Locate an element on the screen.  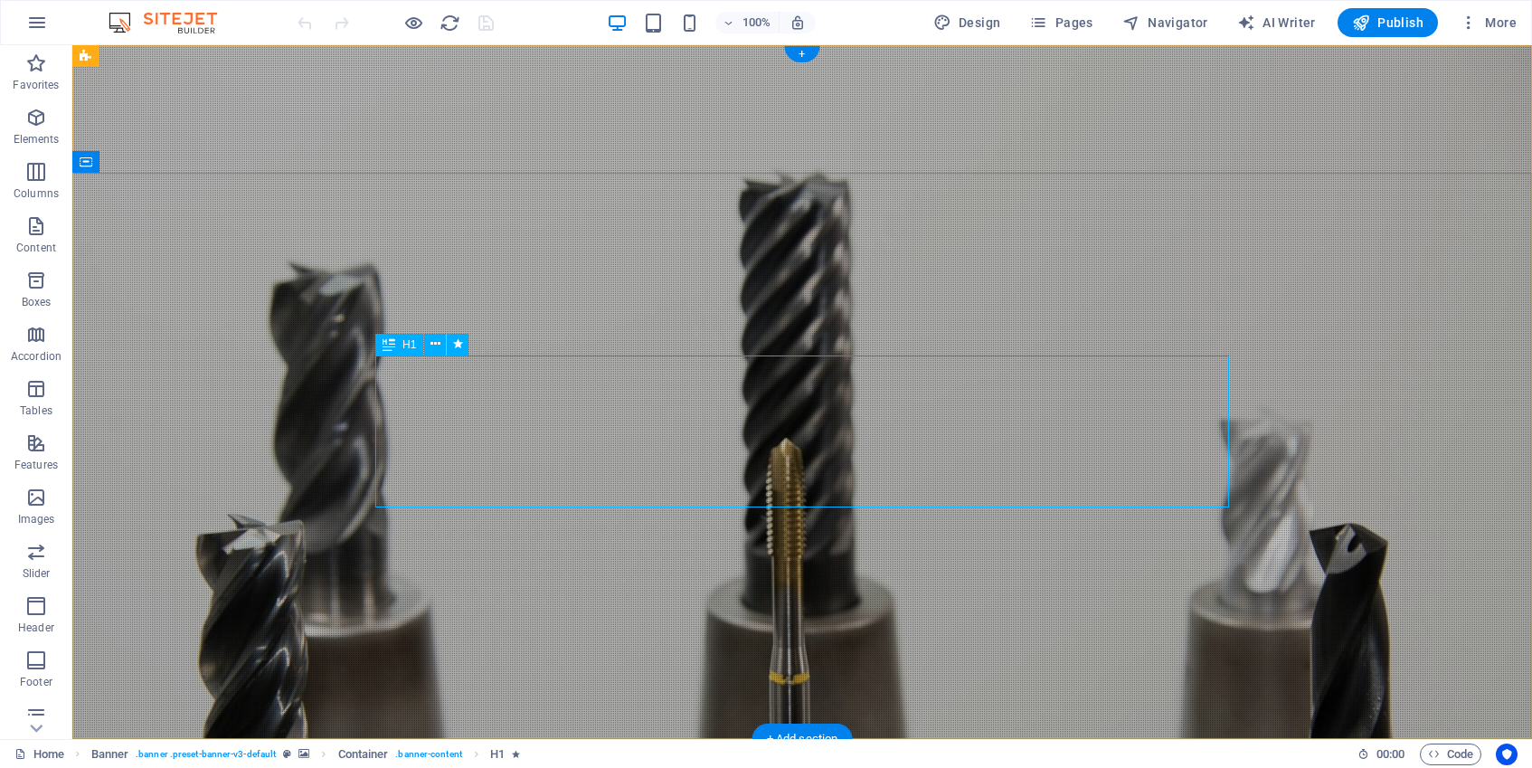
p: Elements is located at coordinates (36, 139).